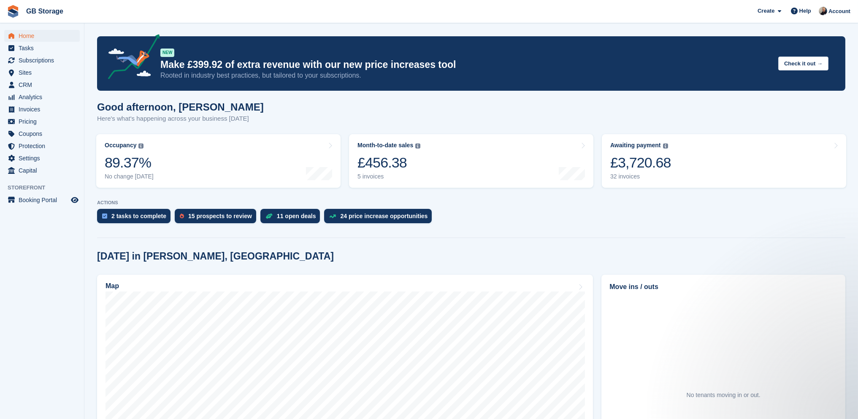 The height and width of the screenshot is (419, 858). What do you see at coordinates (723, 287) in the screenshot?
I see `h2: Move ins / outs` at bounding box center [723, 287].